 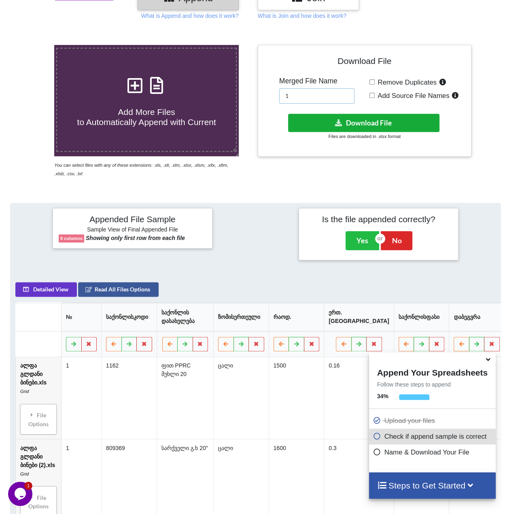 I want to click on td: 1500, so click(x=296, y=398).